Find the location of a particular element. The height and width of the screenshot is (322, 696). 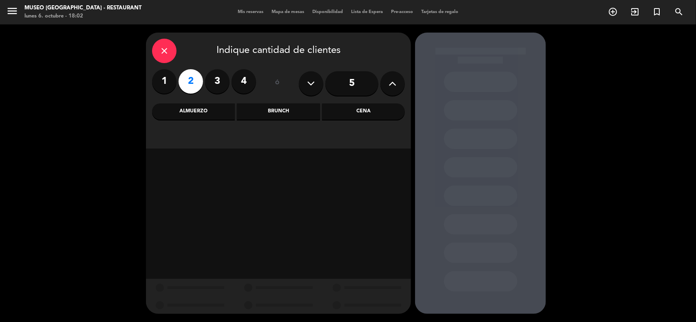

div: lunes 6. octubre - 18:02 is located at coordinates (83, 16).